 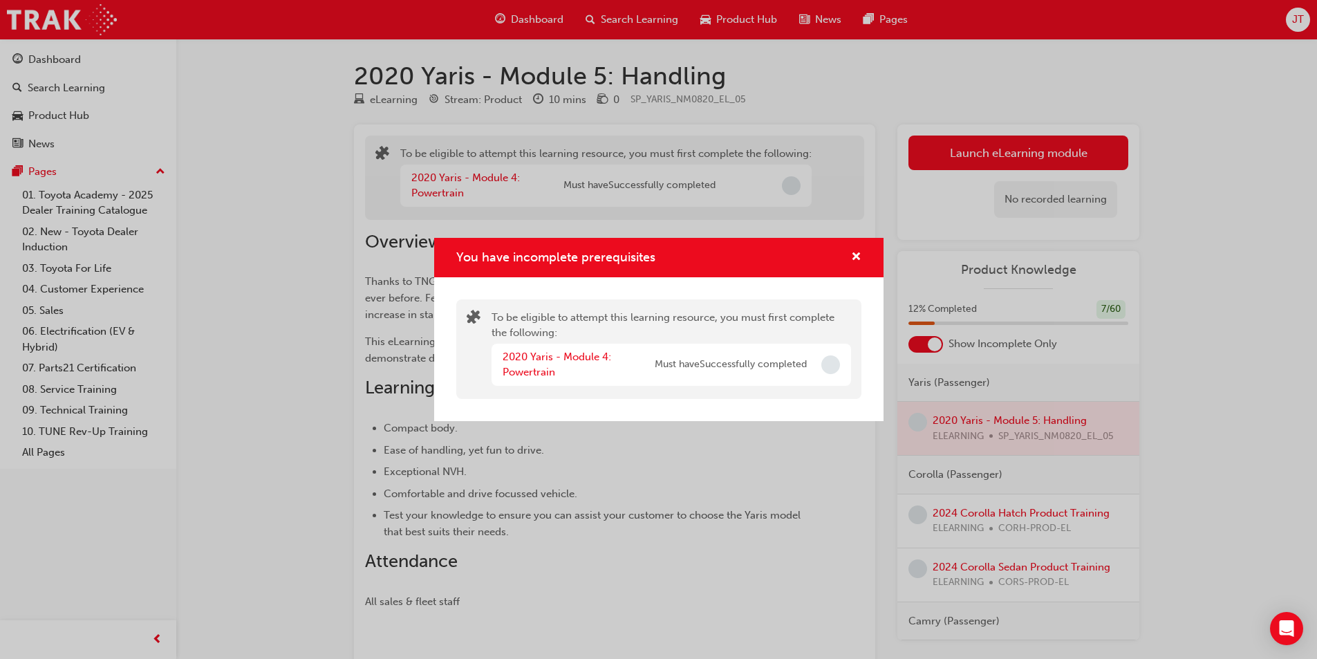 I want to click on span: Must have Successfully completed, so click(x=731, y=364).